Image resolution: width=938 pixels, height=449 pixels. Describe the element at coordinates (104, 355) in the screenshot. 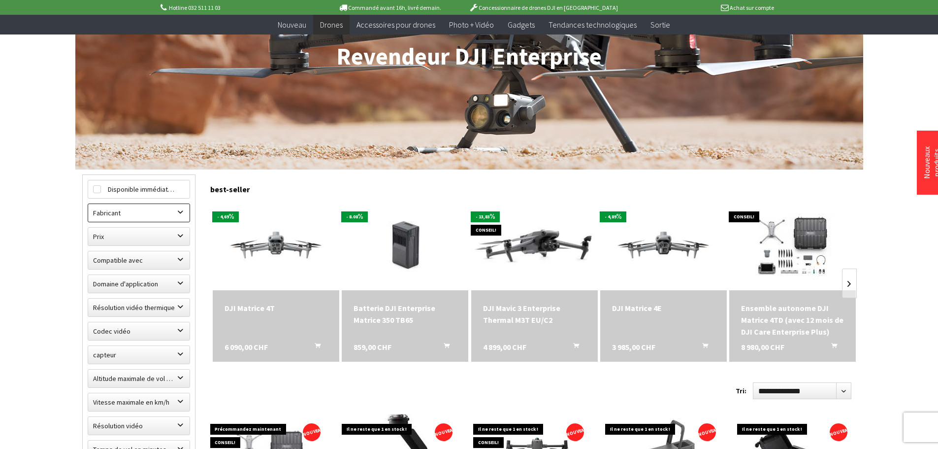

I see `font: capteur` at that location.